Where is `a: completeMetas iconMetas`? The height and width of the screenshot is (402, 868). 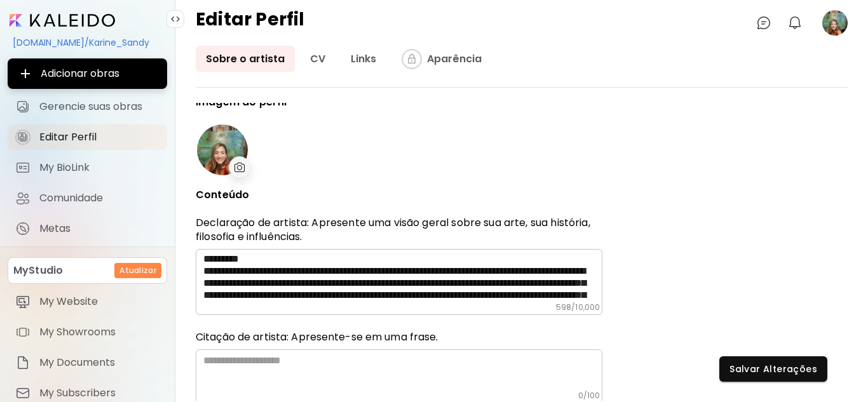 a: completeMetas iconMetas is located at coordinates (87, 229).